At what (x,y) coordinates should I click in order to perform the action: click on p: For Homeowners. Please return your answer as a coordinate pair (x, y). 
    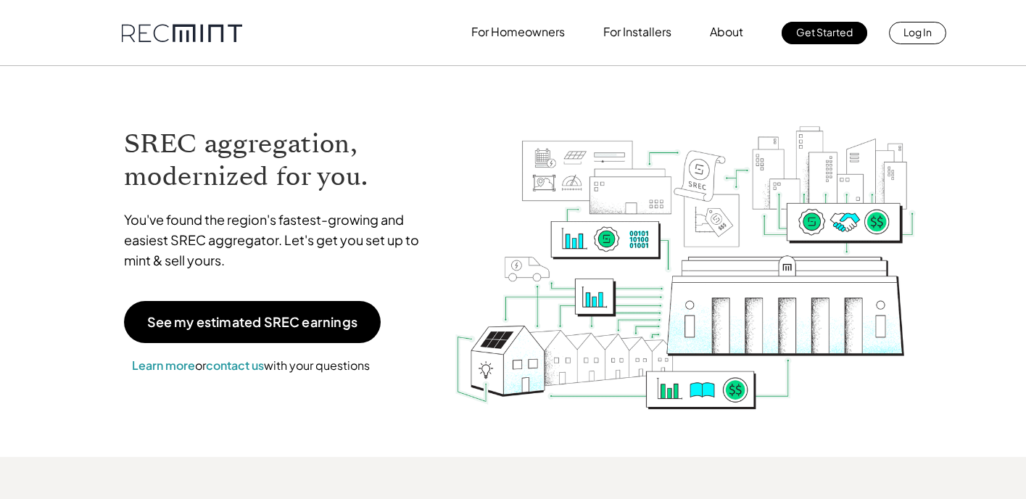
    Looking at the image, I should click on (517, 32).